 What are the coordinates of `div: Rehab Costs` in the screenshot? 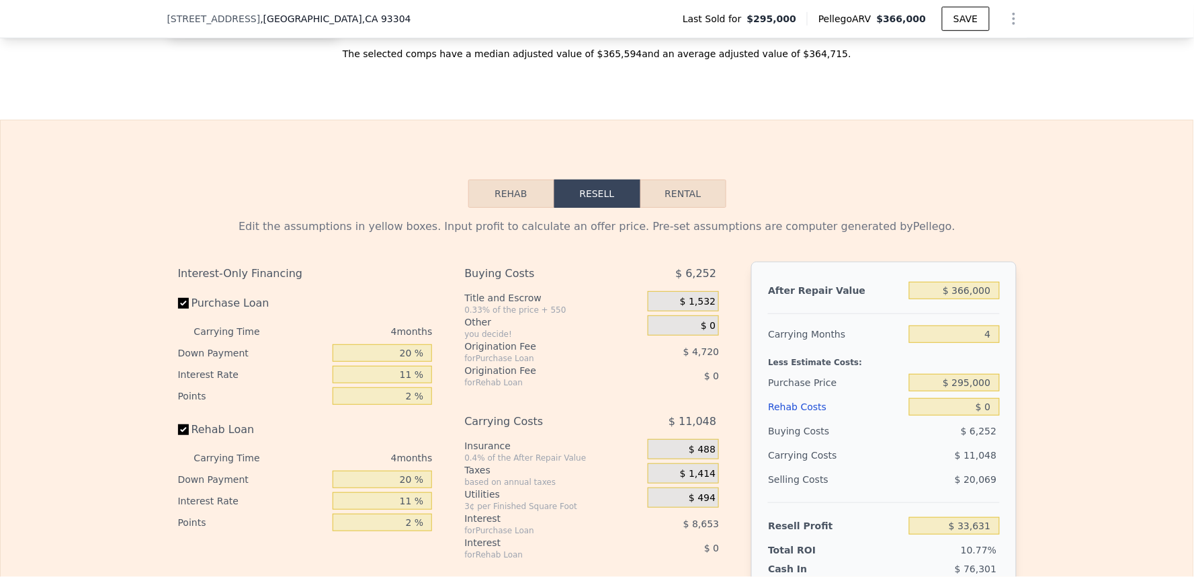 It's located at (836, 407).